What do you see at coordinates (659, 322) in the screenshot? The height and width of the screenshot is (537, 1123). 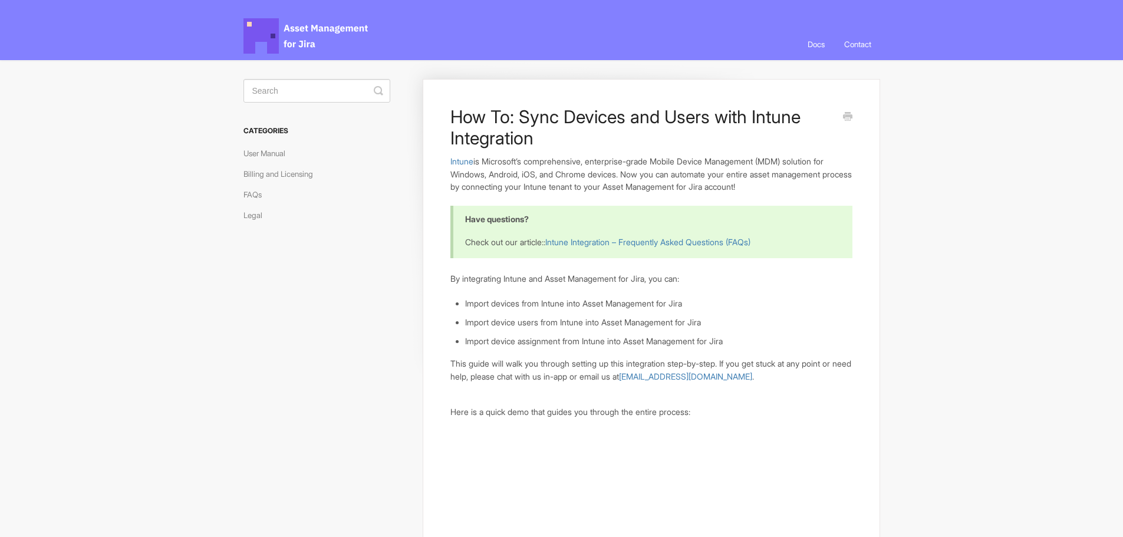 I see `li: Import device users from Intune into Asset Management for Jira` at bounding box center [659, 322].